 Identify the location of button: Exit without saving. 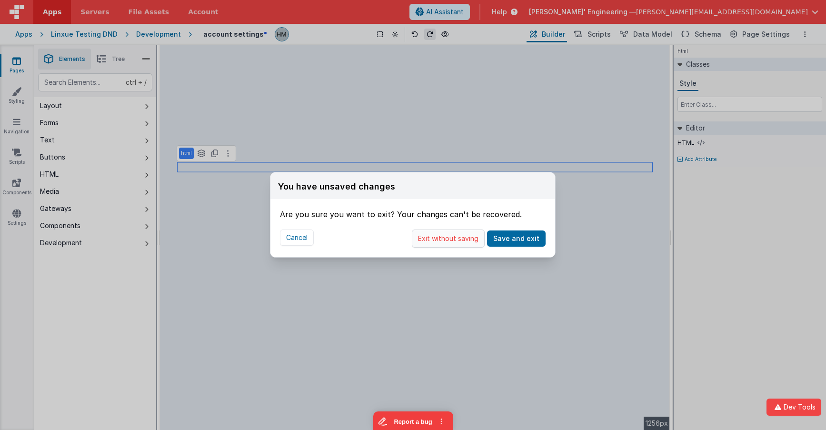
(448, 238).